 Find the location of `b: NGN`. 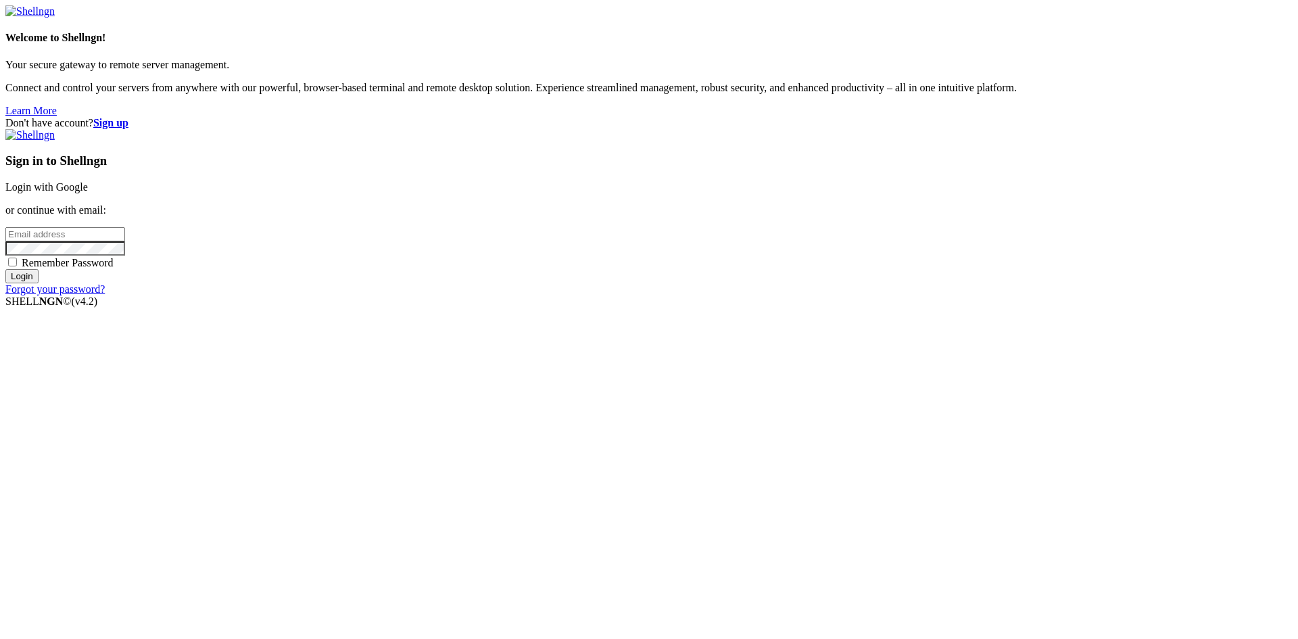

b: NGN is located at coordinates (51, 301).